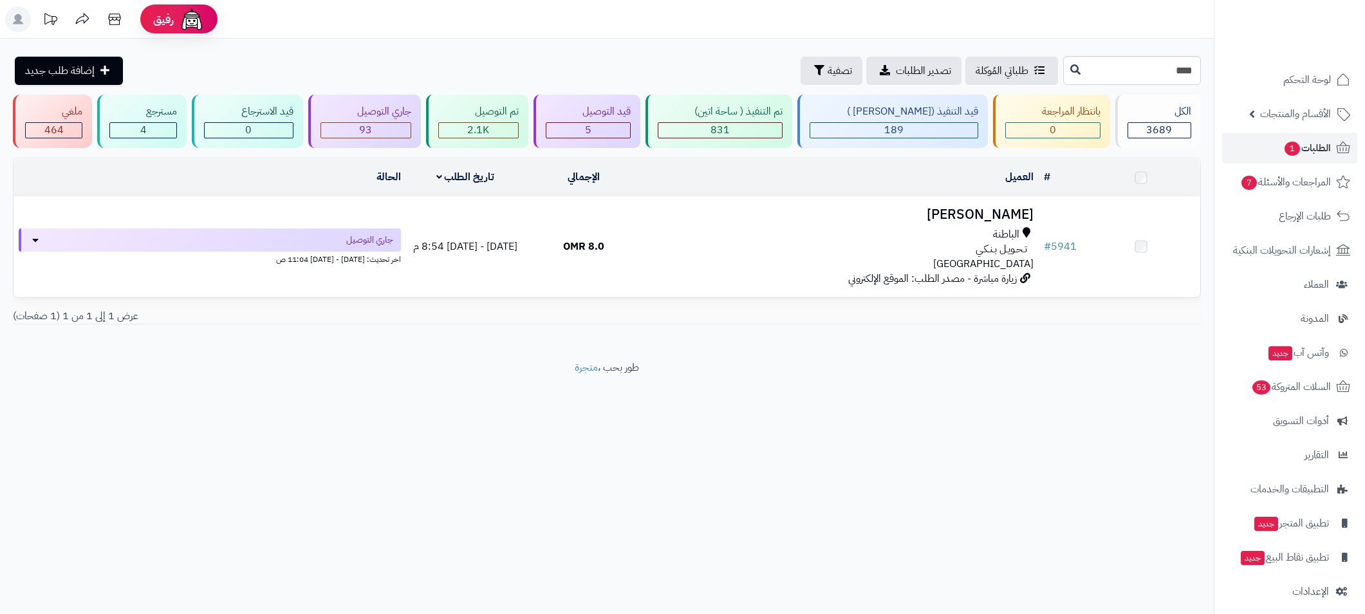  What do you see at coordinates (1249, 183) in the screenshot?
I see `span: 7` at bounding box center [1249, 183].